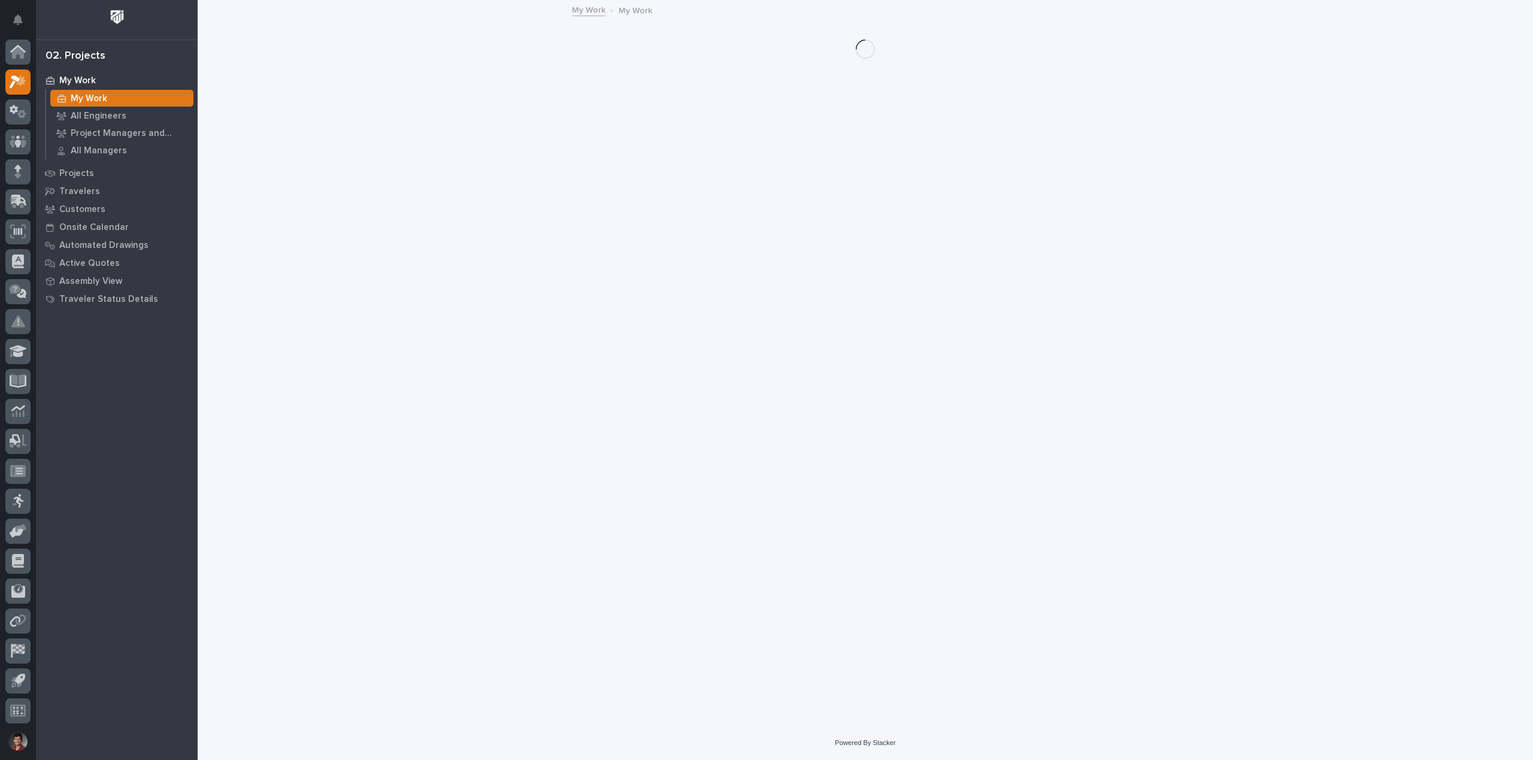  What do you see at coordinates (104, 246) in the screenshot?
I see `p: Automated Drawings` at bounding box center [104, 246].